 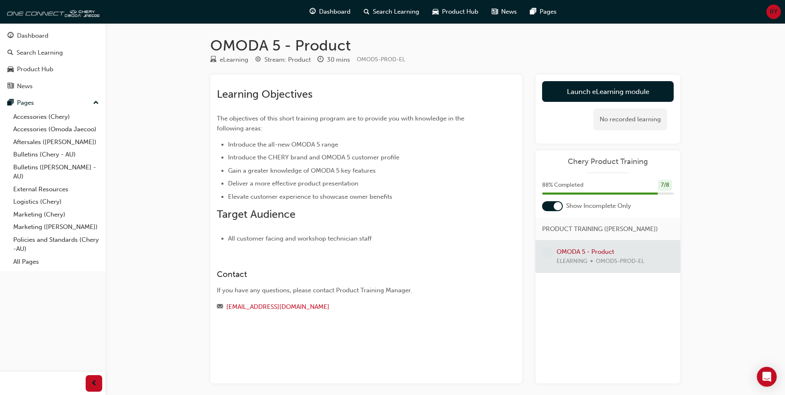 What do you see at coordinates (53, 36) in the screenshot?
I see `a: Dashboard` at bounding box center [53, 36].